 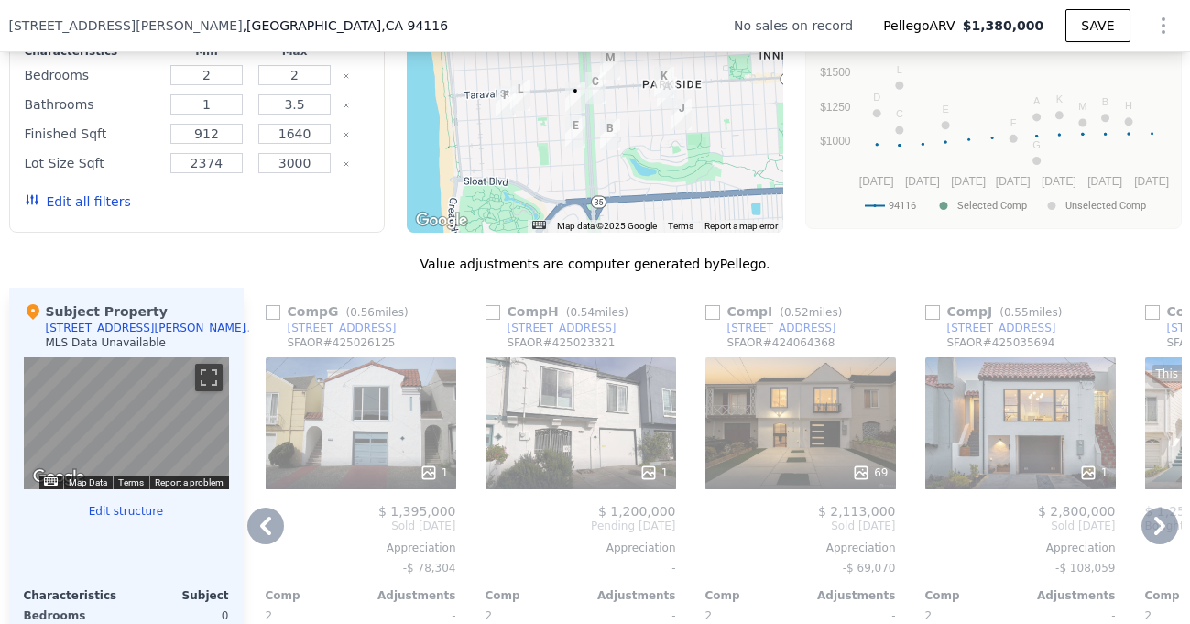 What do you see at coordinates (835, 72) in the screenshot?
I see `text: $1500` at bounding box center [835, 72].